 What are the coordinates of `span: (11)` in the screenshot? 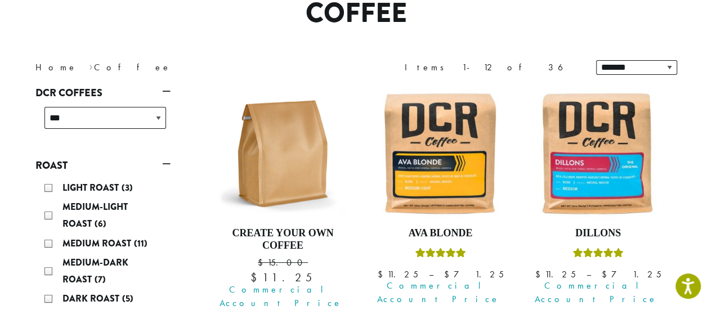 It's located at (141, 243).